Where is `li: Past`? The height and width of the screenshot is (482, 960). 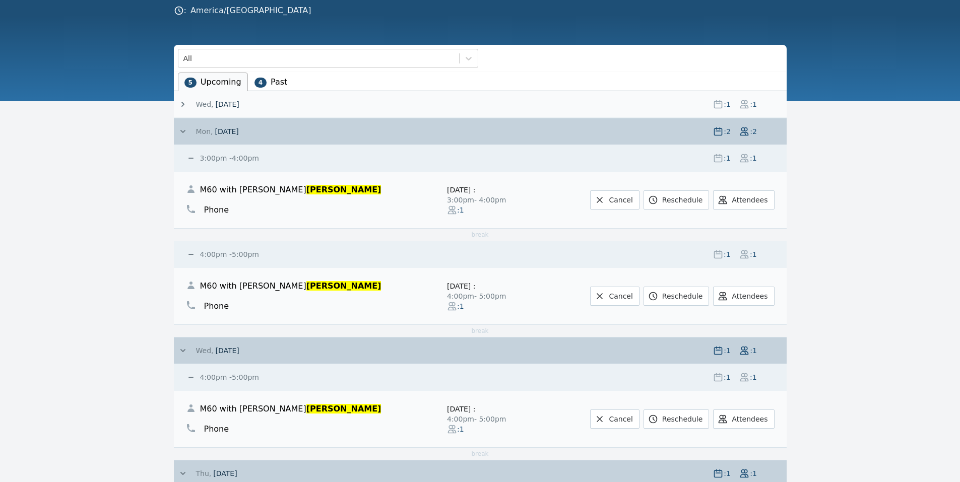 li: Past is located at coordinates (271, 82).